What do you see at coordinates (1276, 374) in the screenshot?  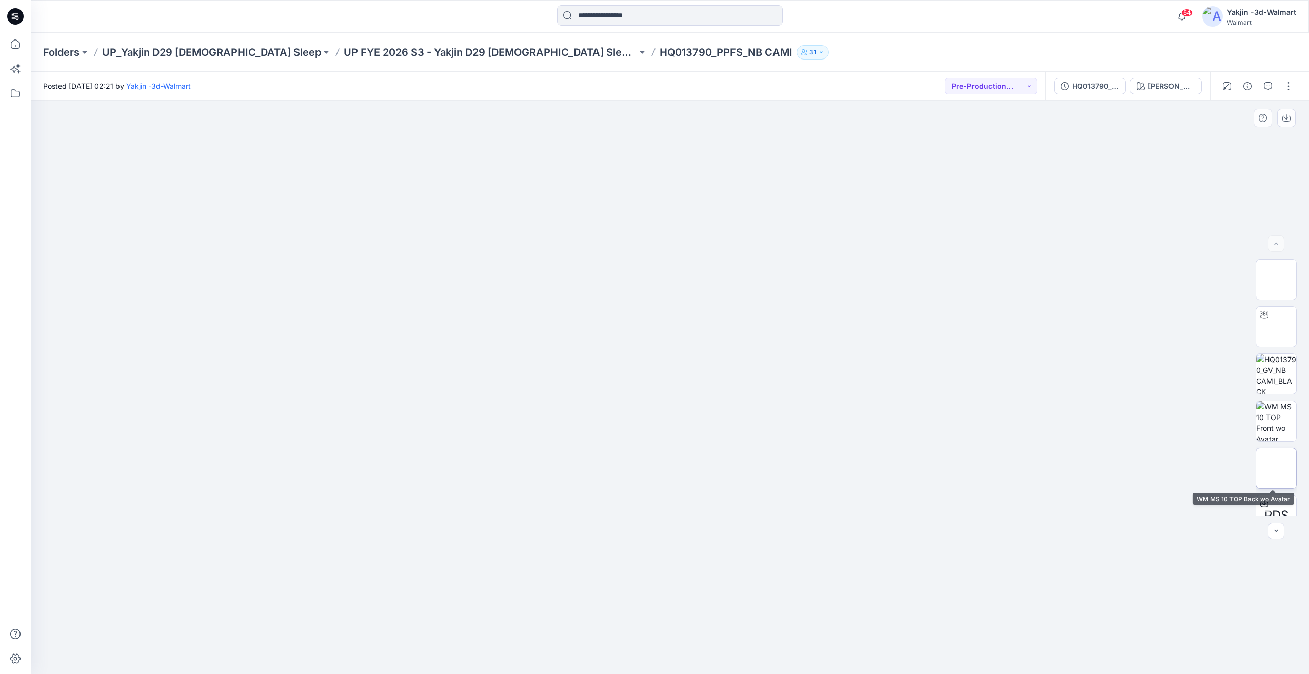 I see `img: HQ013790_GV_NB CAMI_BLACK CRIMSON_HQ013790_2ND FIT_NB CAMI_DELICATE PINK_TBD_ADM FULL_Rev2_NB CAM...` at bounding box center [1276, 374].